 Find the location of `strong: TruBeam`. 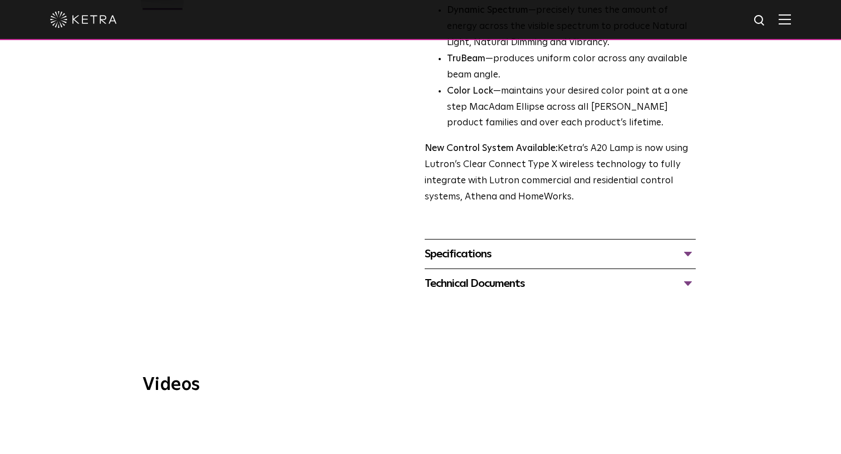

strong: TruBeam is located at coordinates (466, 58).